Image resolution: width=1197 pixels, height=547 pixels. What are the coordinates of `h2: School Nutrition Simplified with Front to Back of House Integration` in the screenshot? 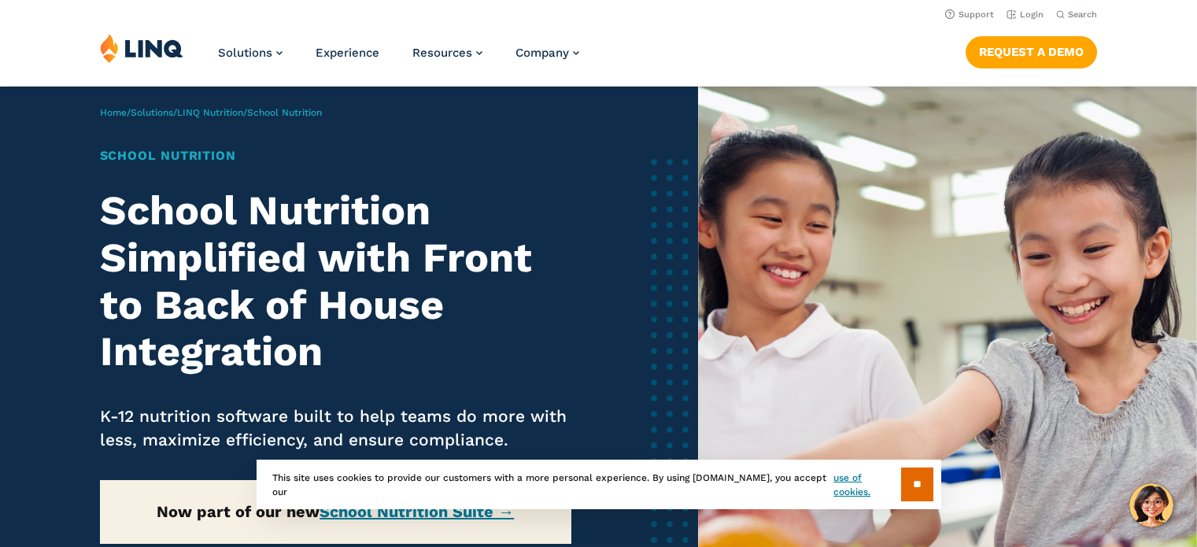 It's located at (335, 281).